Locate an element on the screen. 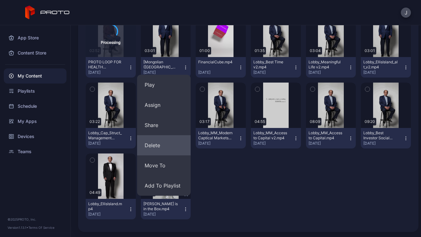  div: Lobby_EllisIsland.mp4 is located at coordinates (106, 206).